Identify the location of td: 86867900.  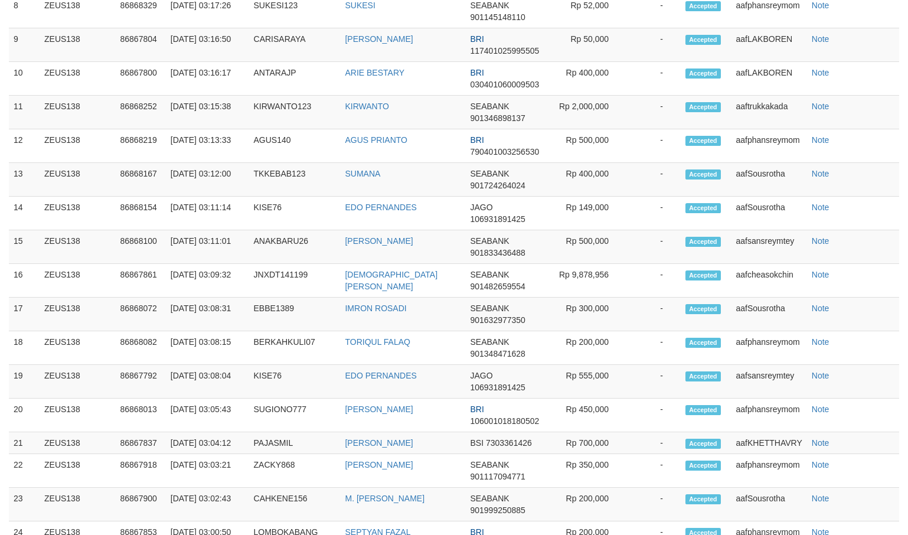
(140, 504).